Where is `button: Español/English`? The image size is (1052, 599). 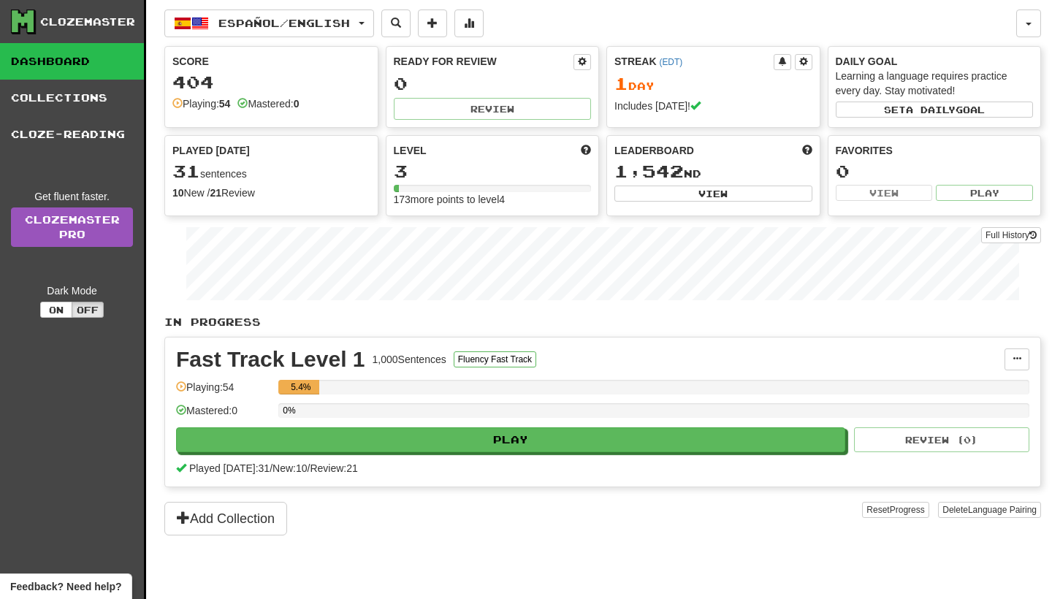
button: Español/English is located at coordinates (269, 23).